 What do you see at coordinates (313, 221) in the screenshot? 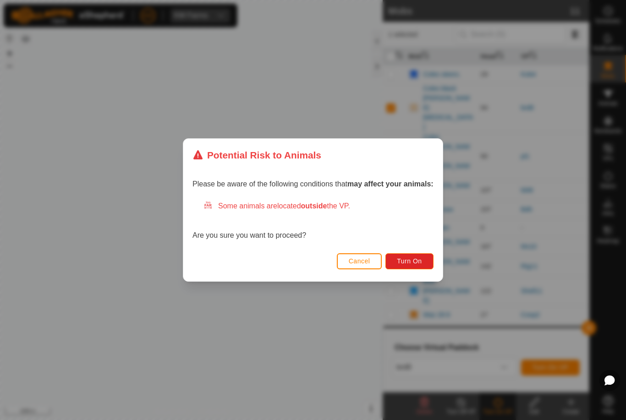
I see `div: Are you sure you want to proceed?` at bounding box center [313, 221].